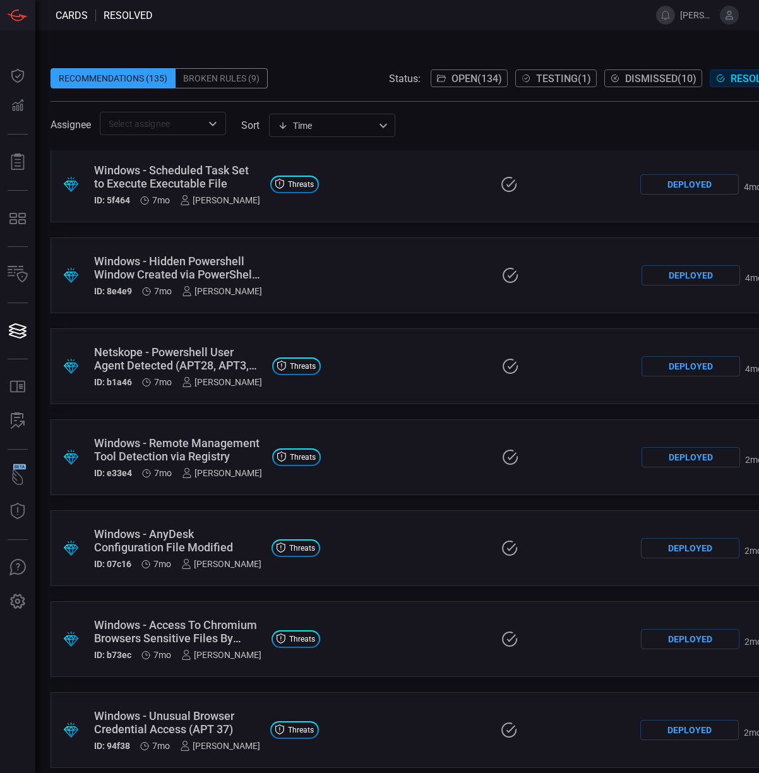  What do you see at coordinates (177, 177) in the screenshot?
I see `div: Windows - Scheduled Task Set to Execute Executable File` at bounding box center [177, 177].